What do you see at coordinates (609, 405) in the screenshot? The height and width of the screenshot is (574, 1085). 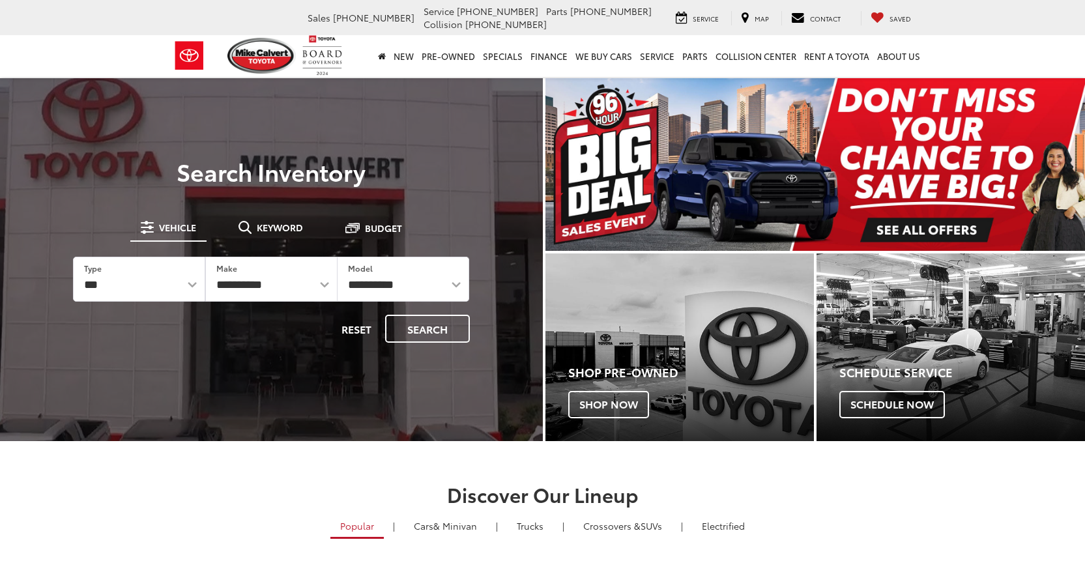 I see `span: Shop Now` at bounding box center [609, 405].